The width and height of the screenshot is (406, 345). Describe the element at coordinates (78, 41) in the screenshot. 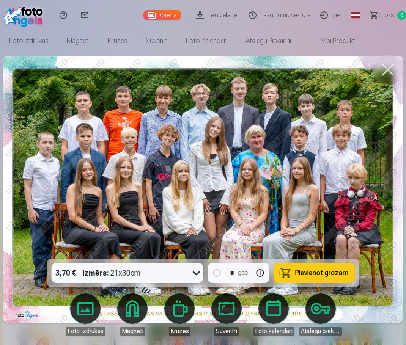

I see `a: Magnēti` at that location.